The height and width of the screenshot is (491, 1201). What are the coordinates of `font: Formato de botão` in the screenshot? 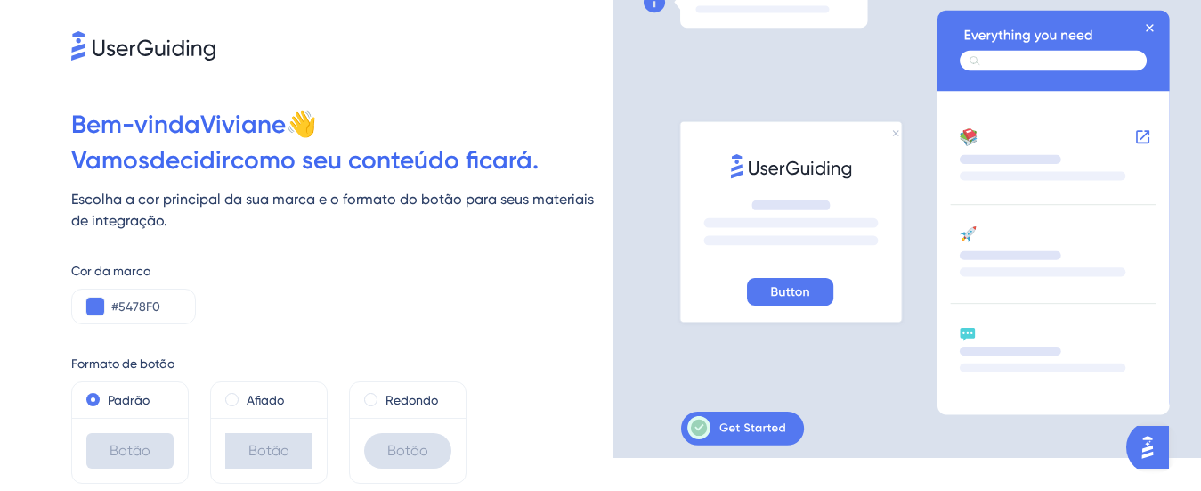 It's located at (123, 363).